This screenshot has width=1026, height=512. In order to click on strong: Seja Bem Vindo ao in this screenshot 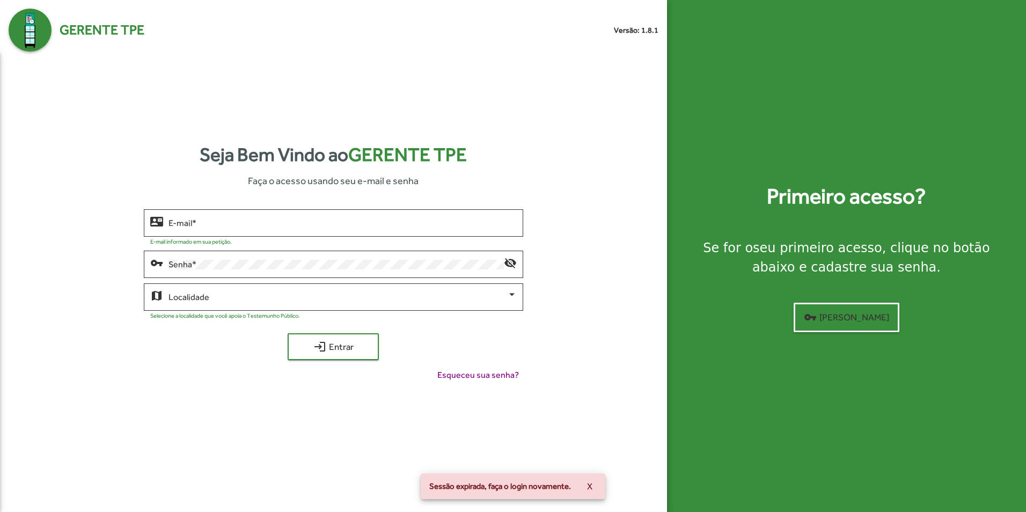, I will do `click(333, 155)`.